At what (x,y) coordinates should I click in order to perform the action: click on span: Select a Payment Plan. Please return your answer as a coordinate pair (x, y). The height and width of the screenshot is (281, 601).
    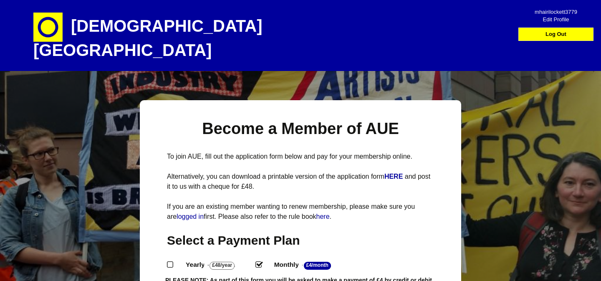
    Looking at the image, I should click on (233, 240).